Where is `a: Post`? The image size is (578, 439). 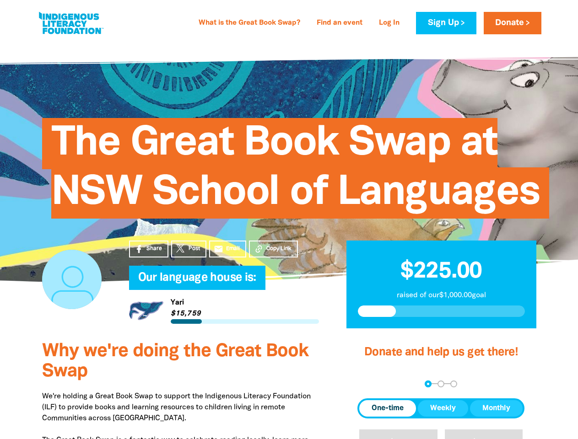
a: Post is located at coordinates (189, 249).